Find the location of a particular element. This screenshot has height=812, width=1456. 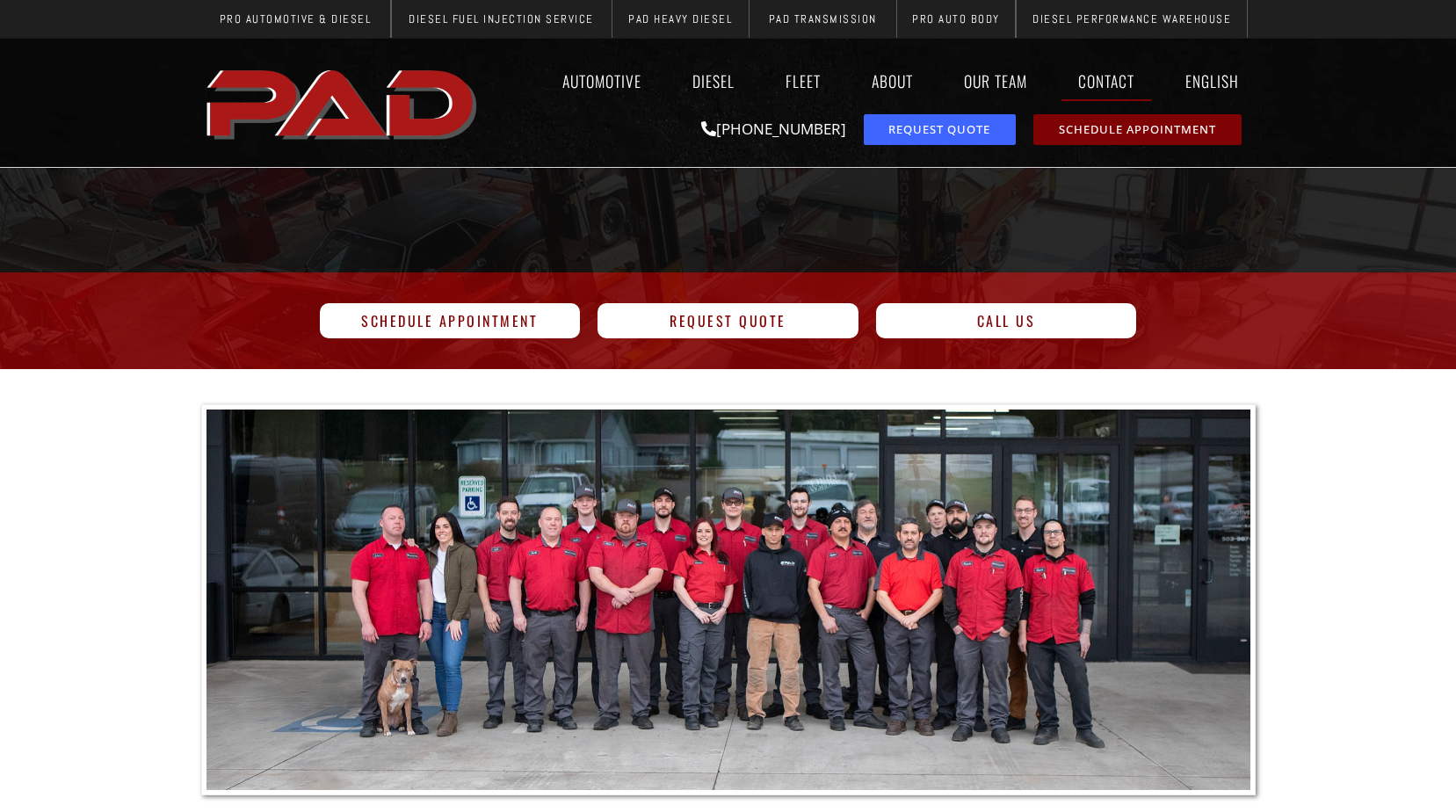

a: About is located at coordinates (892, 81).